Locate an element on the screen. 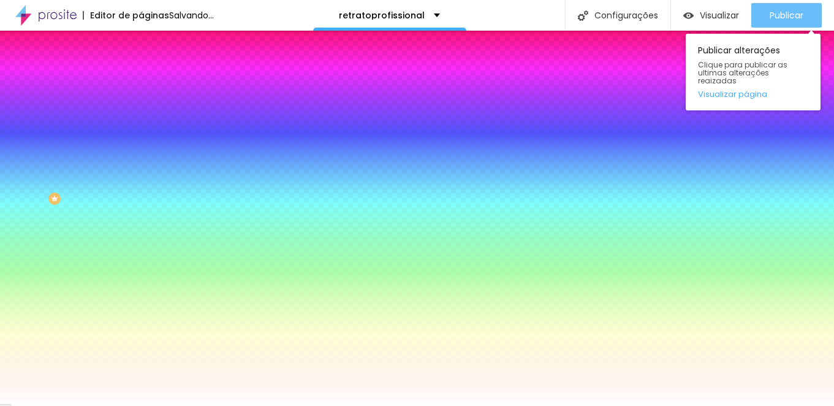 The height and width of the screenshot is (406, 834). p: retratoprofissional is located at coordinates (382, 15).